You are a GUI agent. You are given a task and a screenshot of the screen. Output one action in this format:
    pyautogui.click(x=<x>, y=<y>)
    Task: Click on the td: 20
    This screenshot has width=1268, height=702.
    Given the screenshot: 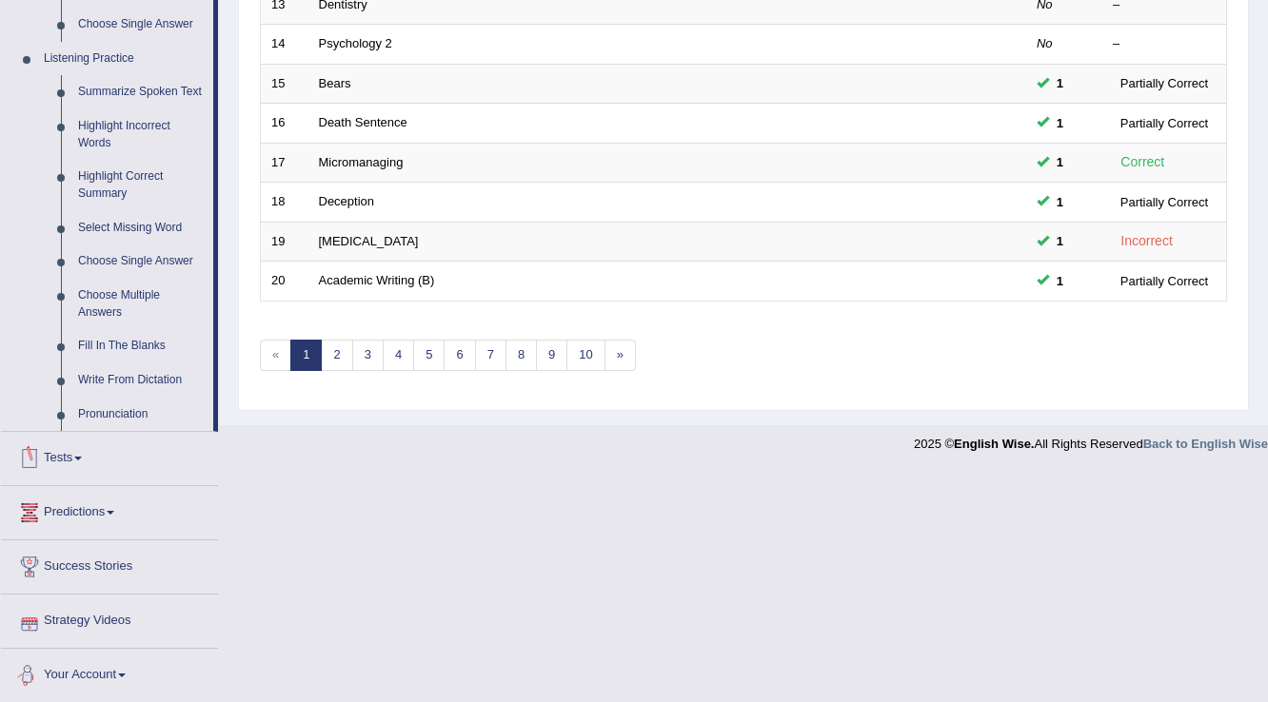 What is the action you would take?
    pyautogui.click(x=285, y=282)
    